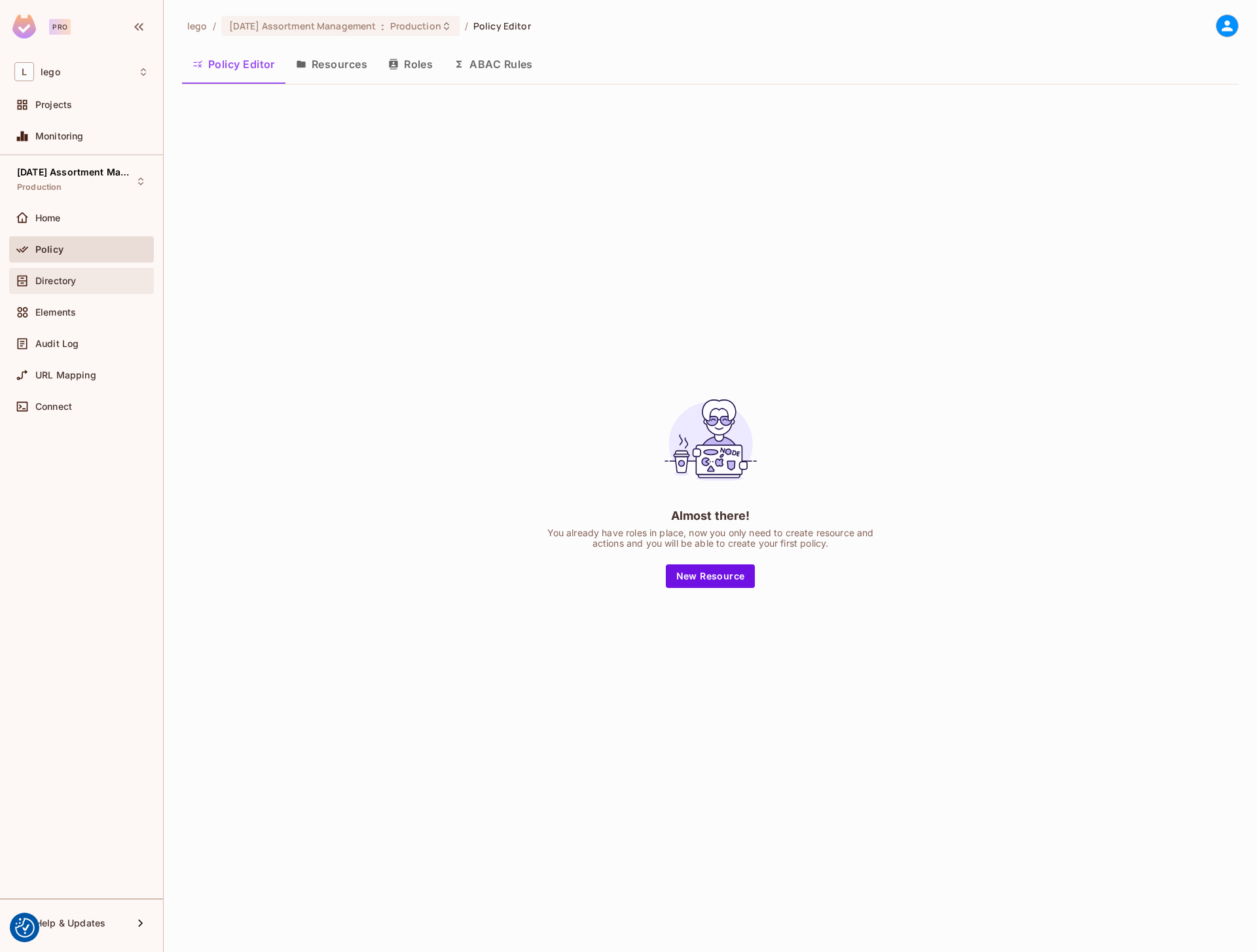 Image resolution: width=1257 pixels, height=952 pixels. I want to click on button: Consent Preferences, so click(25, 927).